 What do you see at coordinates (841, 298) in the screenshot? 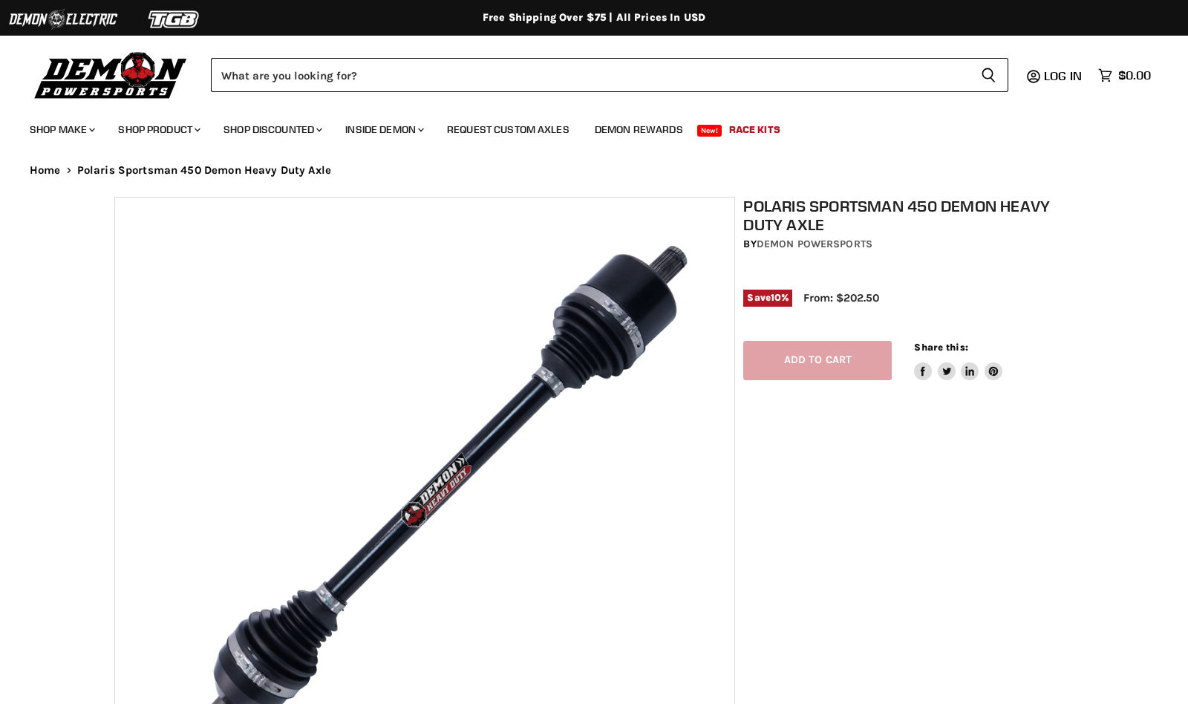
I see `span: From: $202.50` at bounding box center [841, 298].